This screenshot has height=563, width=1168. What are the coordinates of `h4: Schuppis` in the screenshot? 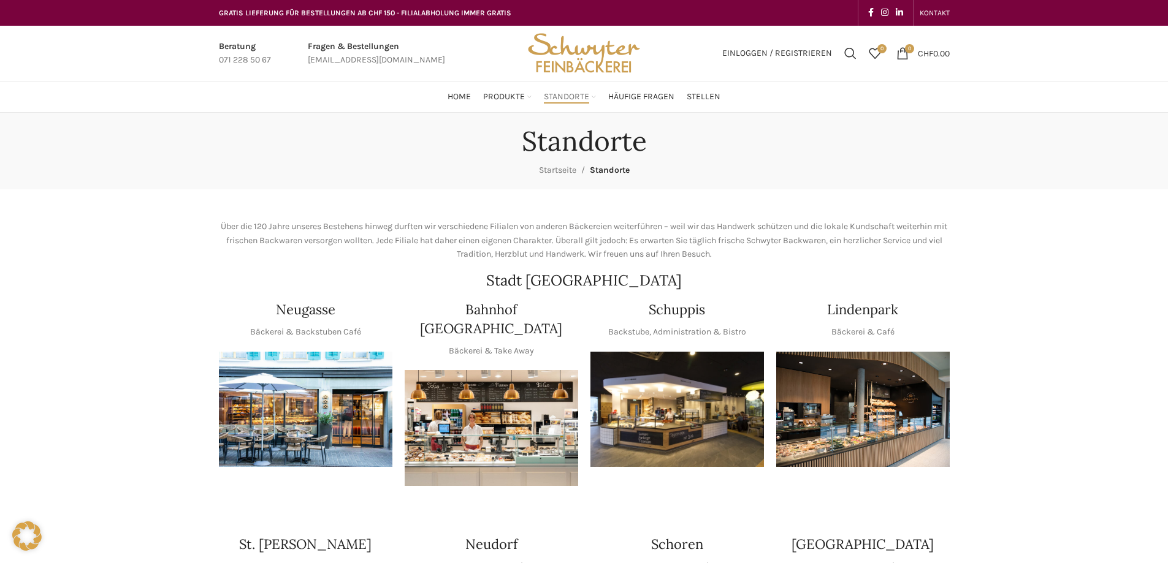 It's located at (677, 310).